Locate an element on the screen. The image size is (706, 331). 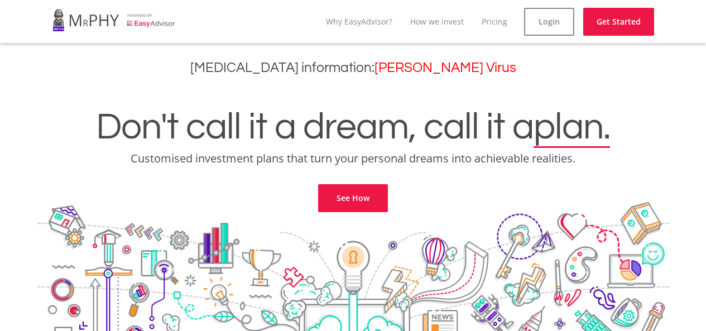
a: Why EasyAdvisor? is located at coordinates (359, 21).